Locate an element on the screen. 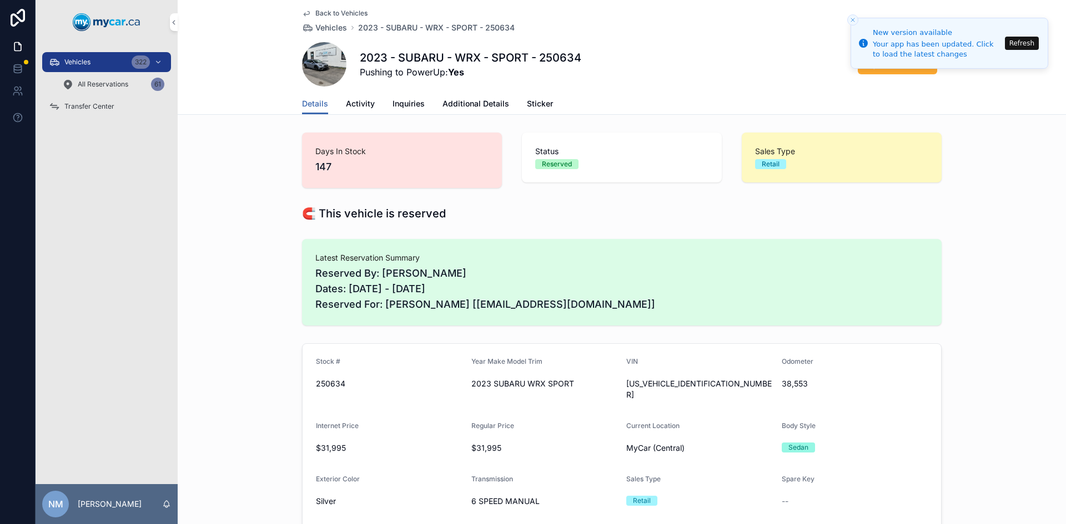 The image size is (1066, 524). span: 250634 is located at coordinates (389, 384).